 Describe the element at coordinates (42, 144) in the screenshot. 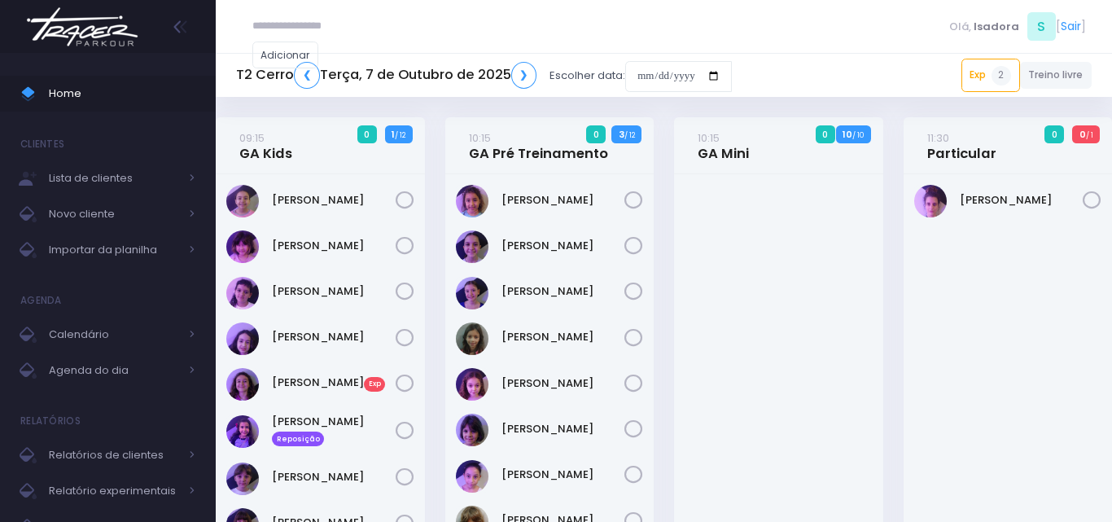

I see `h4: Clientes` at that location.